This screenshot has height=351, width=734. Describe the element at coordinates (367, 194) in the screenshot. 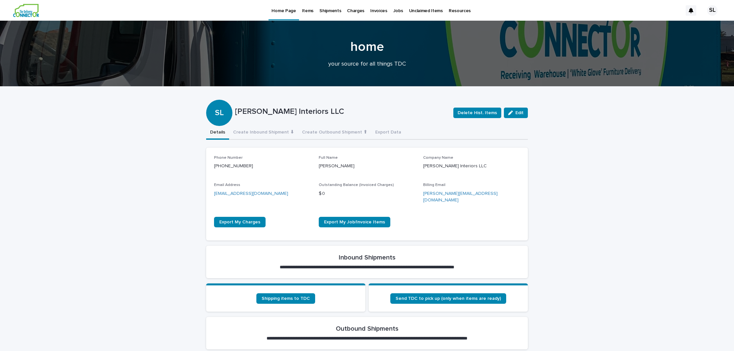

I see `p: $ 0` at that location.